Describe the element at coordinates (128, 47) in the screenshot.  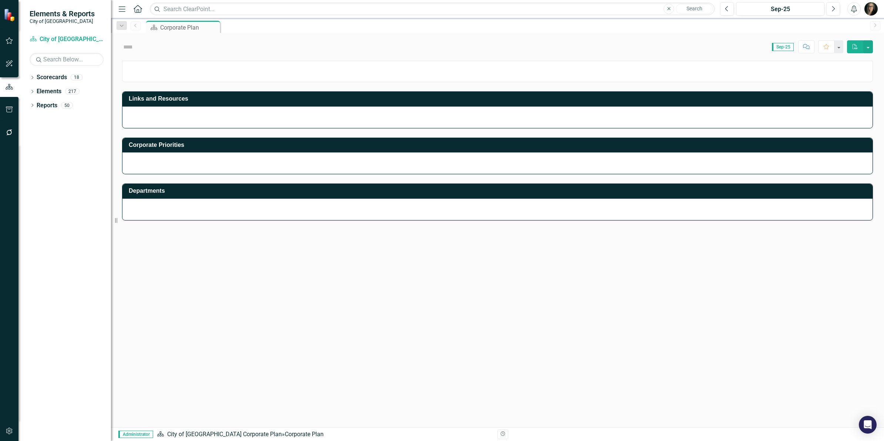
I see `img: Not Defined` at that location.